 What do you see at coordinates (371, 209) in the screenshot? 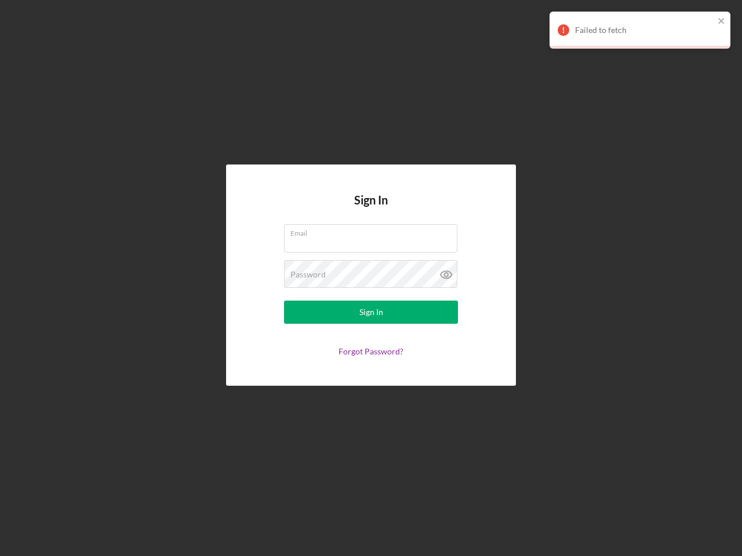
I see `h4: Sign In` at bounding box center [371, 209].